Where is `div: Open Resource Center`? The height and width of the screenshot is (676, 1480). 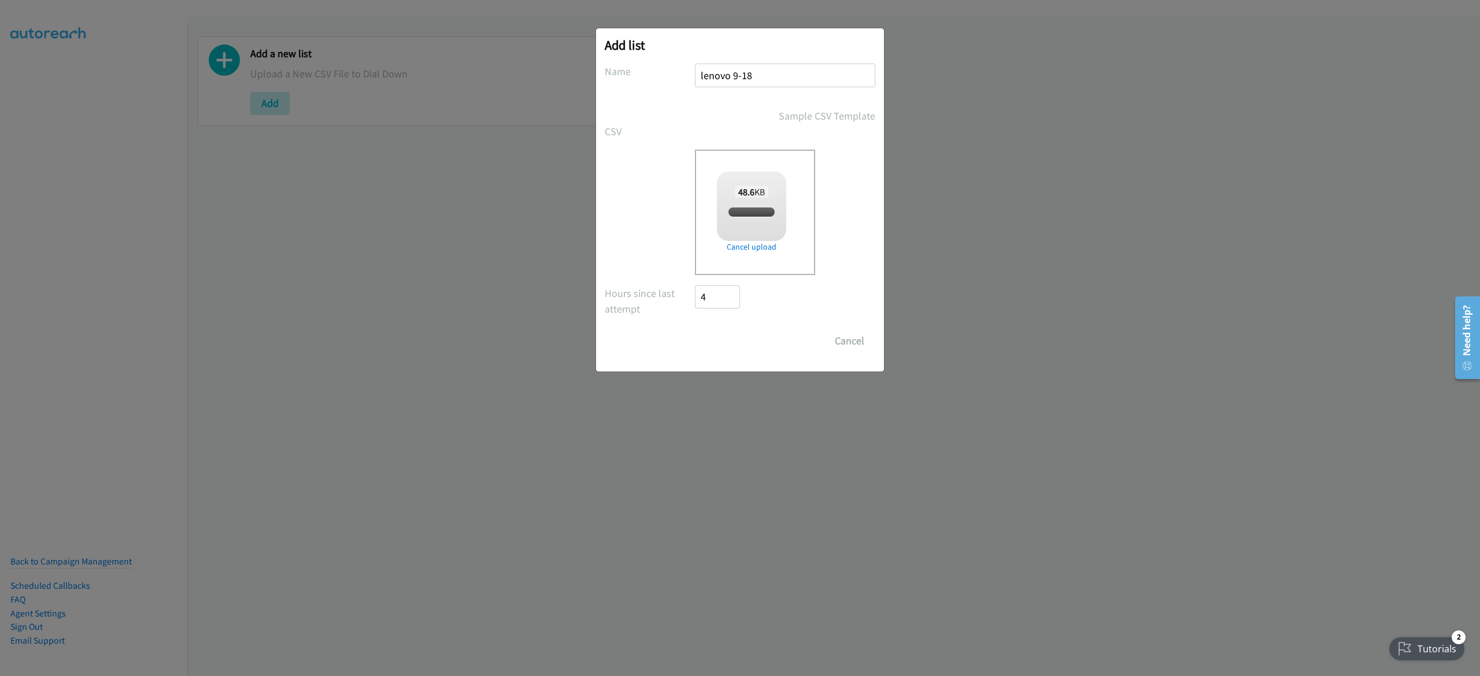
div: Open Resource Center is located at coordinates (20, 46).